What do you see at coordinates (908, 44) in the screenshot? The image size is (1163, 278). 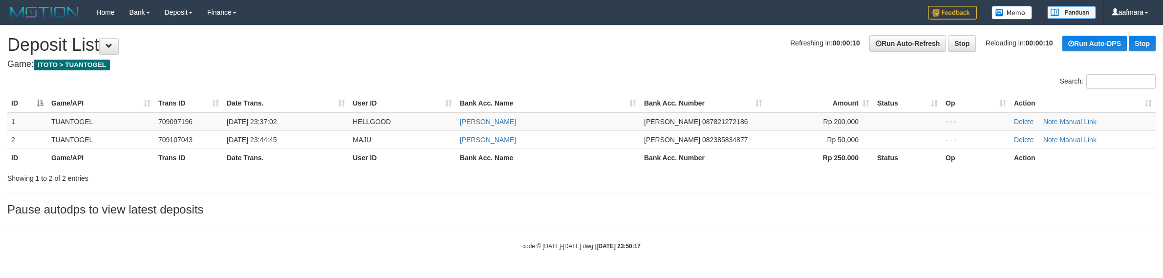 I see `a: Run Auto-Refresh` at bounding box center [908, 44].